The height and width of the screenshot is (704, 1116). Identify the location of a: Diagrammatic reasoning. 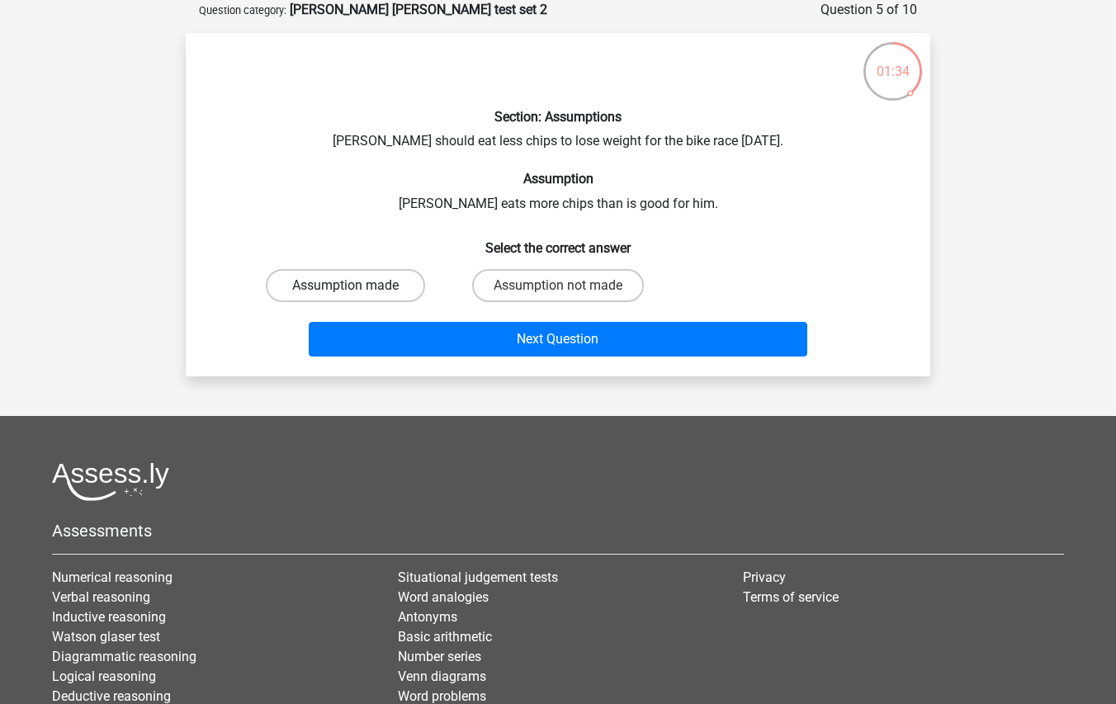
(124, 656).